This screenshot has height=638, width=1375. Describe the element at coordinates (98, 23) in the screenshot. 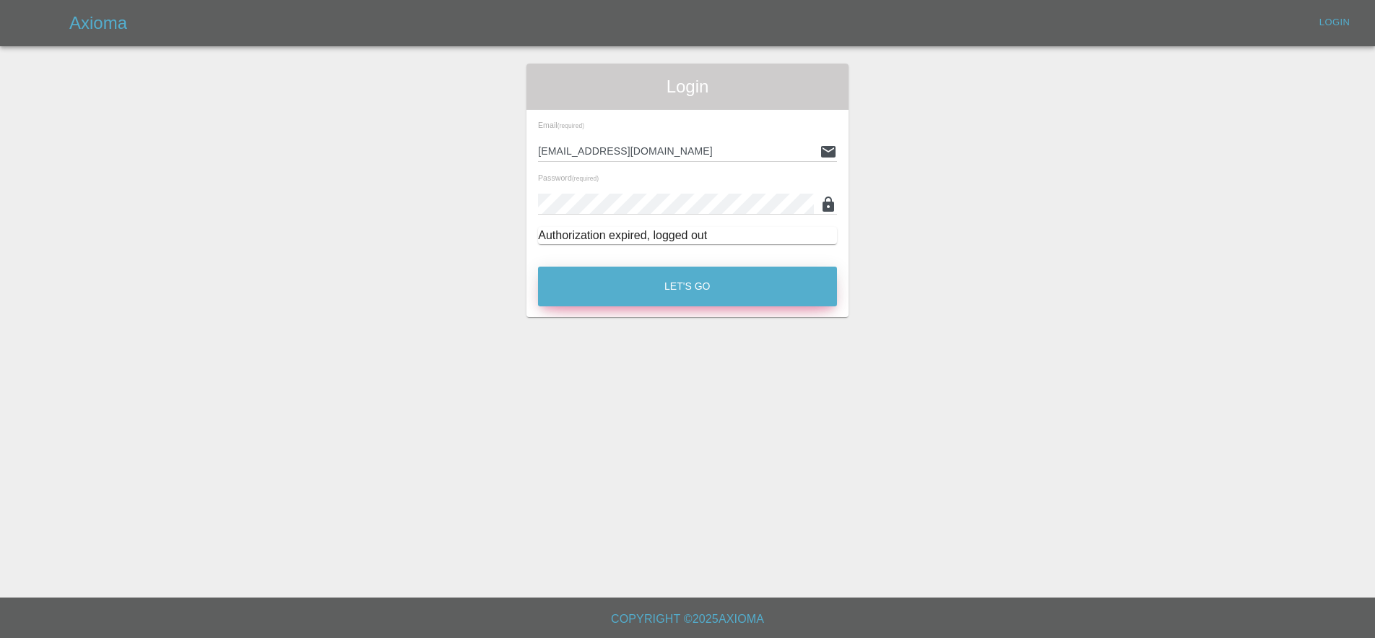

I see `h5: Axioma` at that location.